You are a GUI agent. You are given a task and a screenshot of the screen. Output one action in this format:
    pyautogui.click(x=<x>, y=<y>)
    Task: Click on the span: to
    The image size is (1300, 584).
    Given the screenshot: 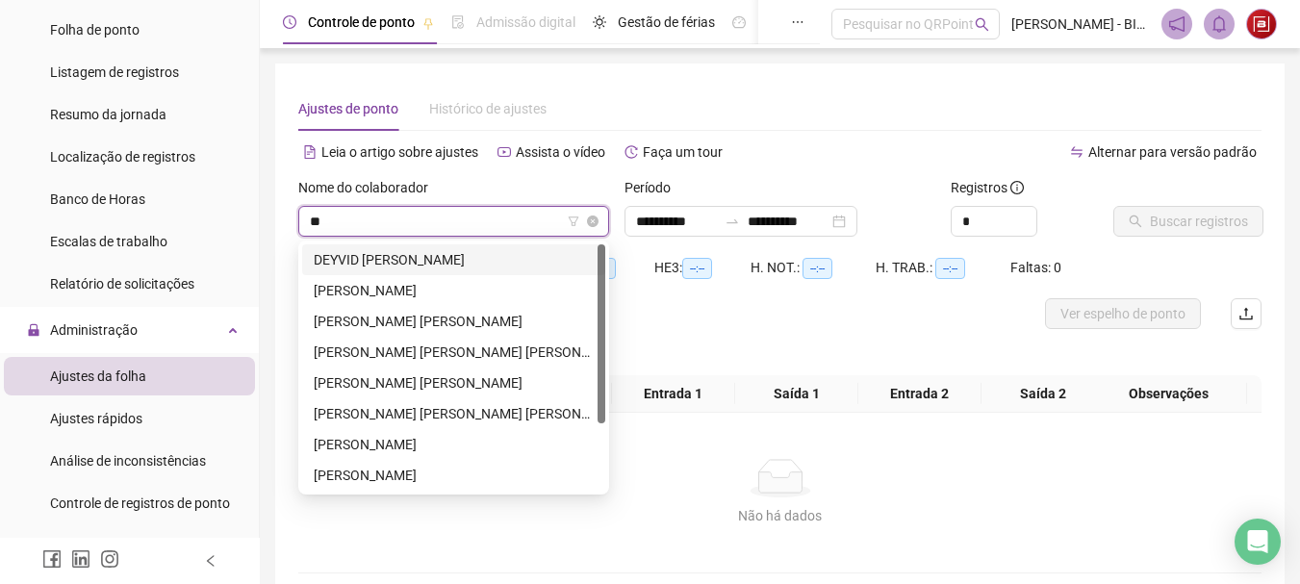 What is the action you would take?
    pyautogui.click(x=733, y=221)
    